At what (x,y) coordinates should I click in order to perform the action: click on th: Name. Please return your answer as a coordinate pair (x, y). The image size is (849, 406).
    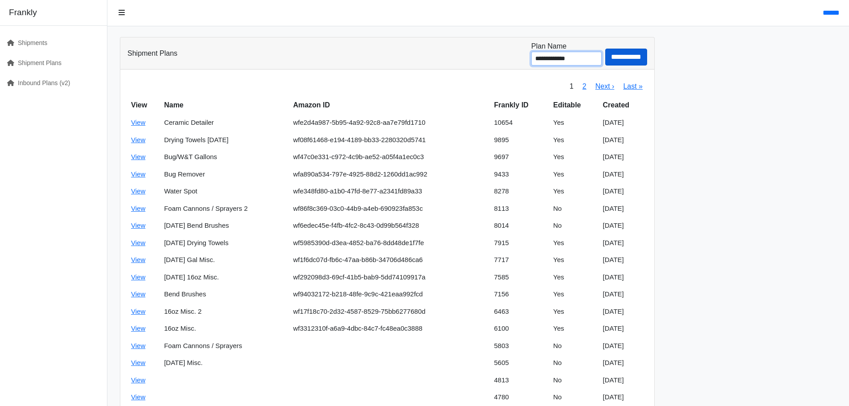
    Looking at the image, I should click on (225, 105).